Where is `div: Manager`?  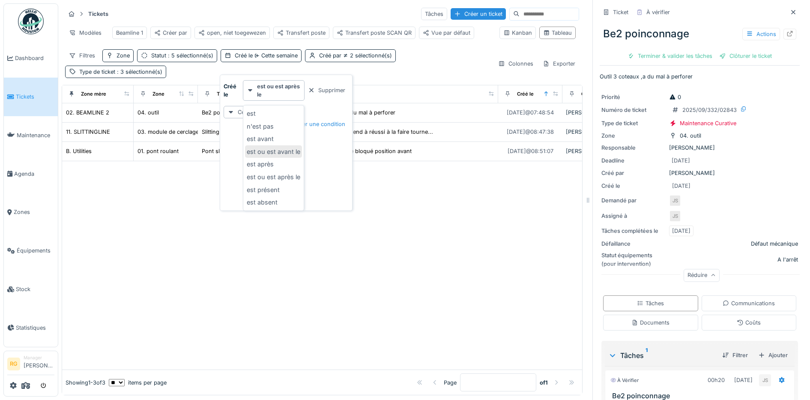
div: Manager is located at coordinates (39, 357).